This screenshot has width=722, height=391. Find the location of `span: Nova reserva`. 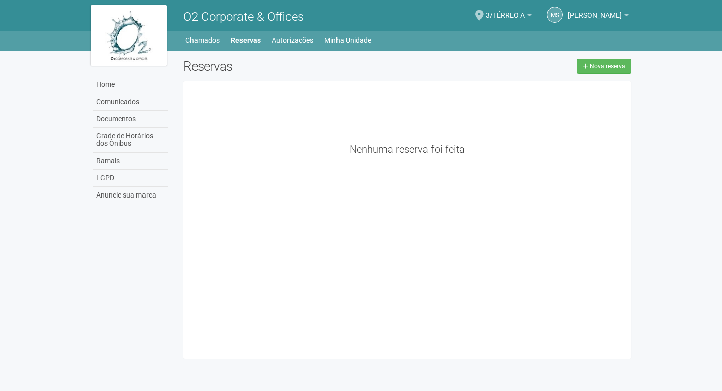

span: Nova reserva is located at coordinates (607, 66).